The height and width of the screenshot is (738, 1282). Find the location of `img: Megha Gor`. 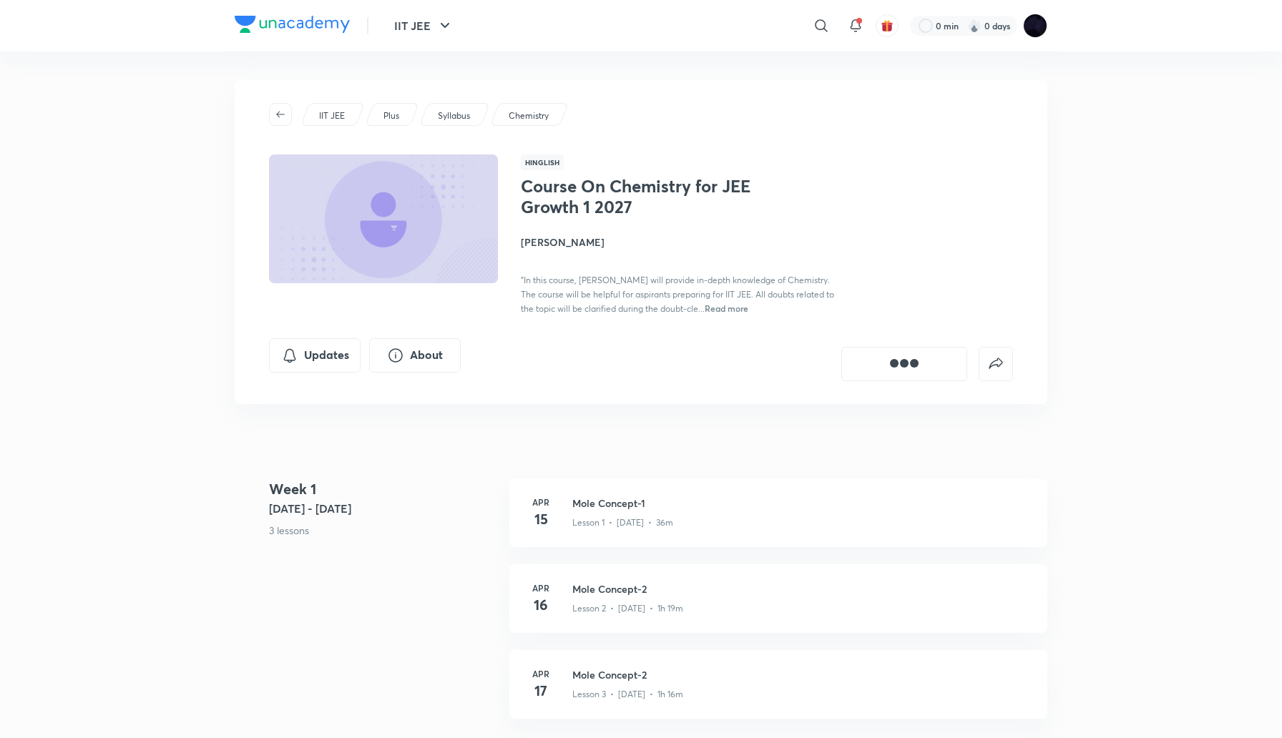

img: Megha Gor is located at coordinates (1035, 26).